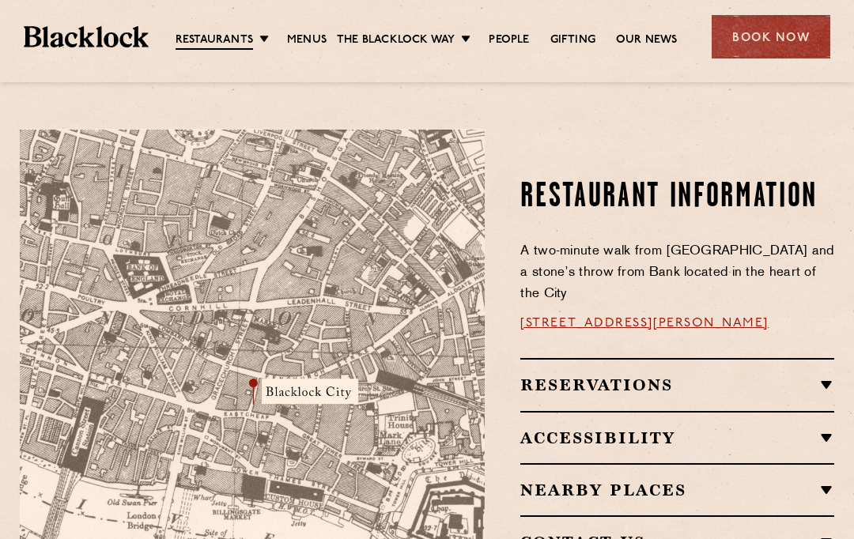 This screenshot has height=539, width=854. Describe the element at coordinates (307, 40) in the screenshot. I see `a: Menus` at that location.